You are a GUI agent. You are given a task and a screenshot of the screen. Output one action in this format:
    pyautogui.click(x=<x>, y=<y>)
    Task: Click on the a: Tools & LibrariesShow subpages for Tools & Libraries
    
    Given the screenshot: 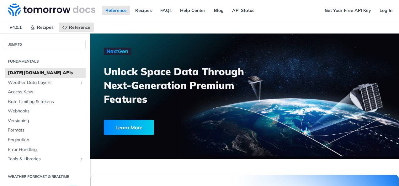 What is the action you would take?
    pyautogui.click(x=45, y=159)
    